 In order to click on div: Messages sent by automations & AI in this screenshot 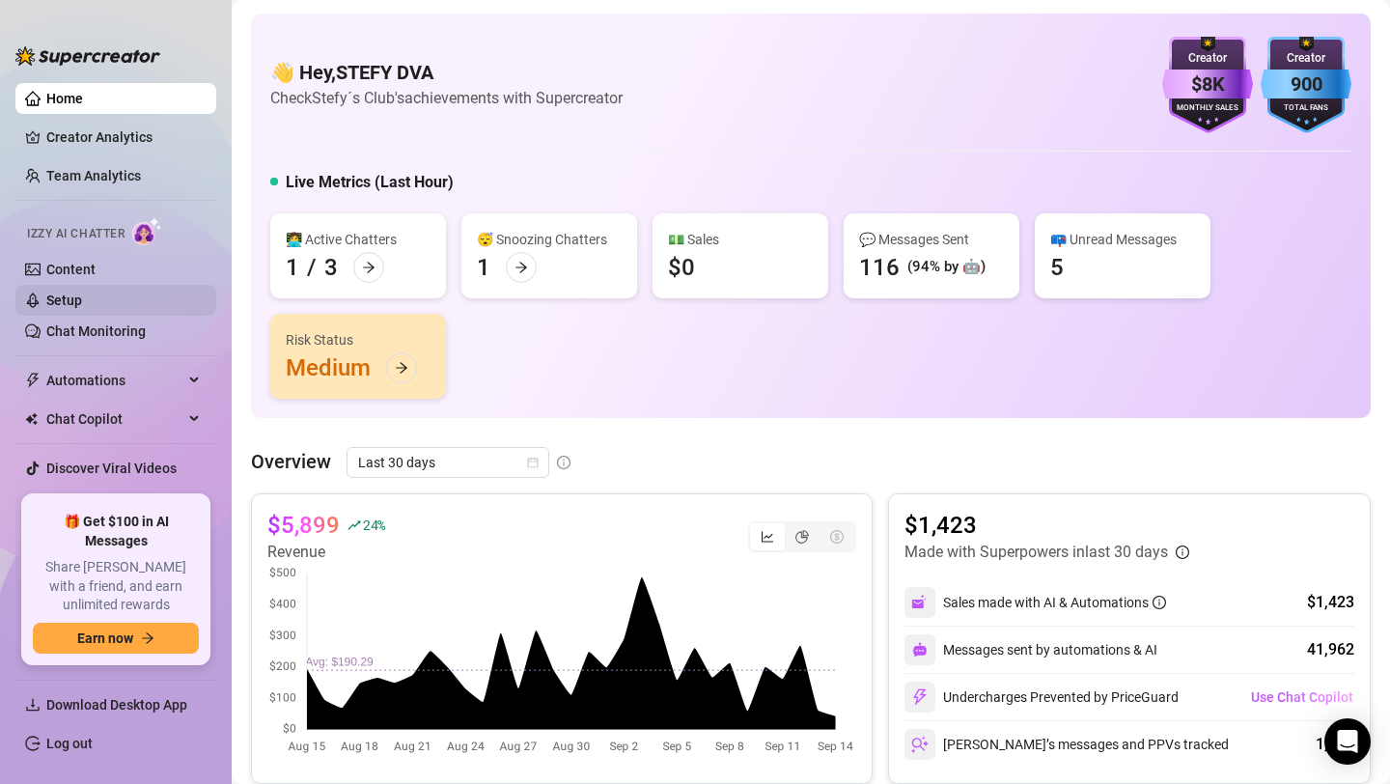, I will do `click(1031, 650)`.